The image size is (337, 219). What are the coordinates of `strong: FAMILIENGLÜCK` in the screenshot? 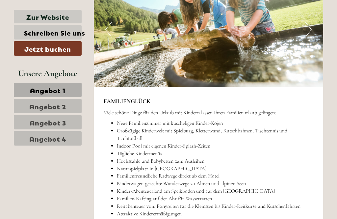 It's located at (127, 101).